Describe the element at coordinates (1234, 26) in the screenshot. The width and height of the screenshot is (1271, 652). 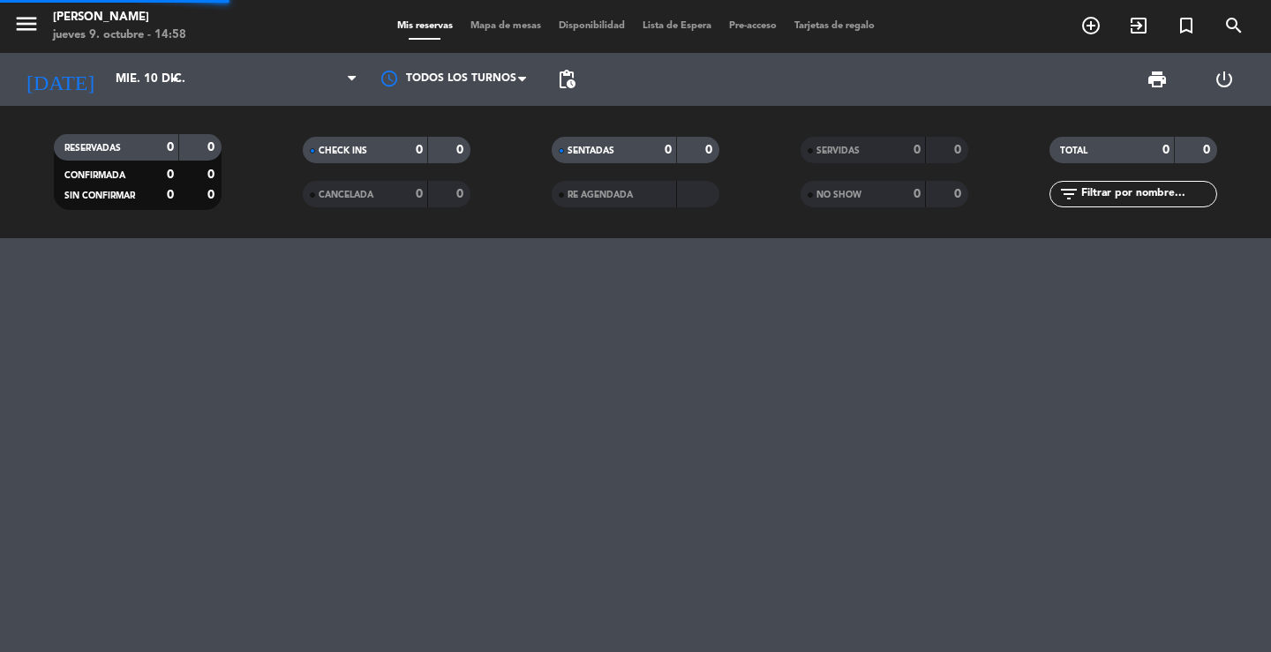
I see `i: search` at that location.